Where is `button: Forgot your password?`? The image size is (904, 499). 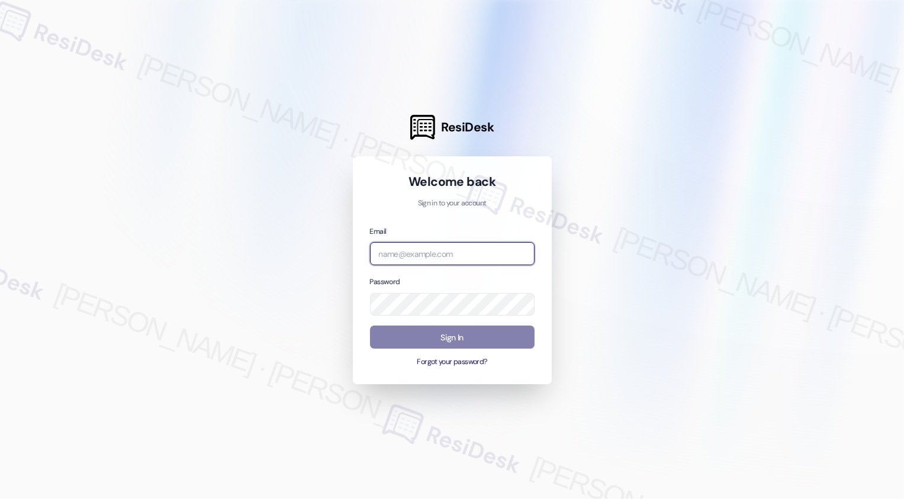
button: Forgot your password? is located at coordinates (452, 362).